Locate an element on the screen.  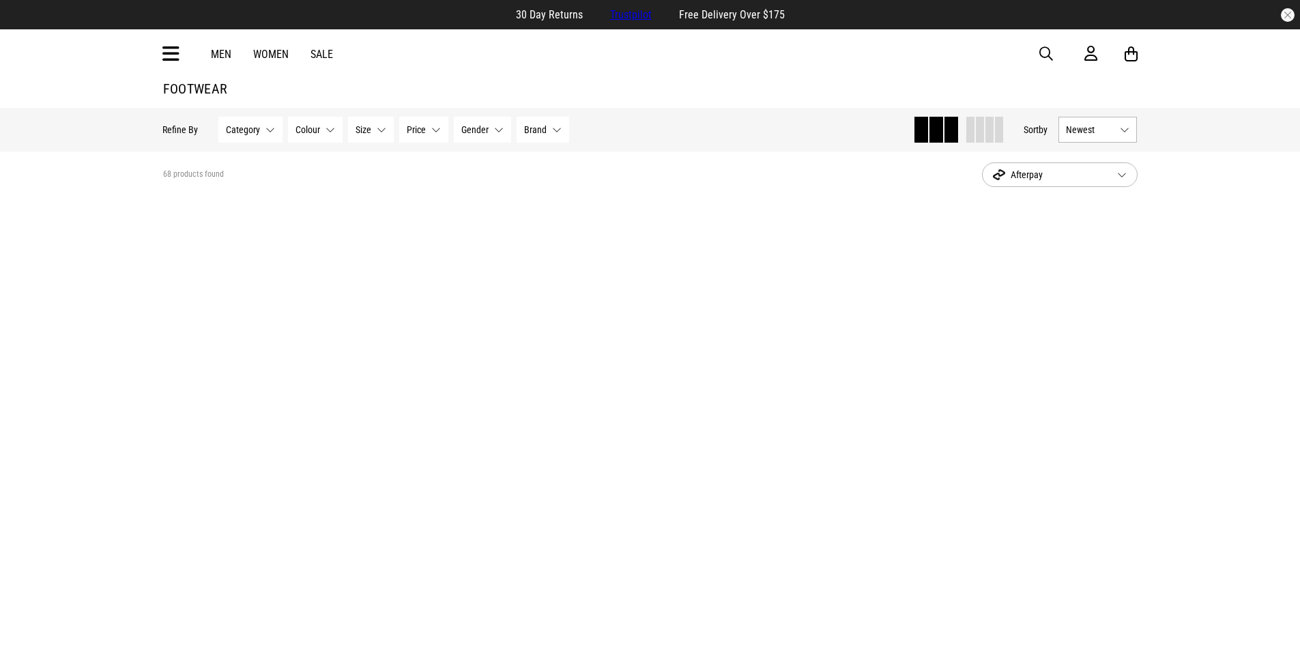
span: Category is located at coordinates (244, 130).